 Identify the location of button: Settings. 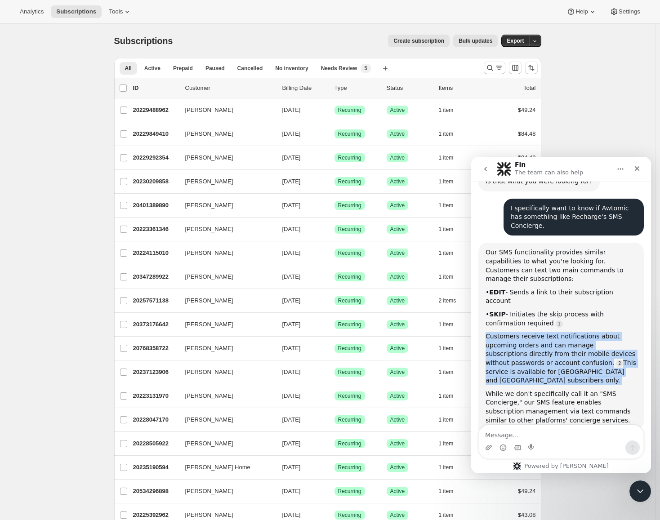
(625, 12).